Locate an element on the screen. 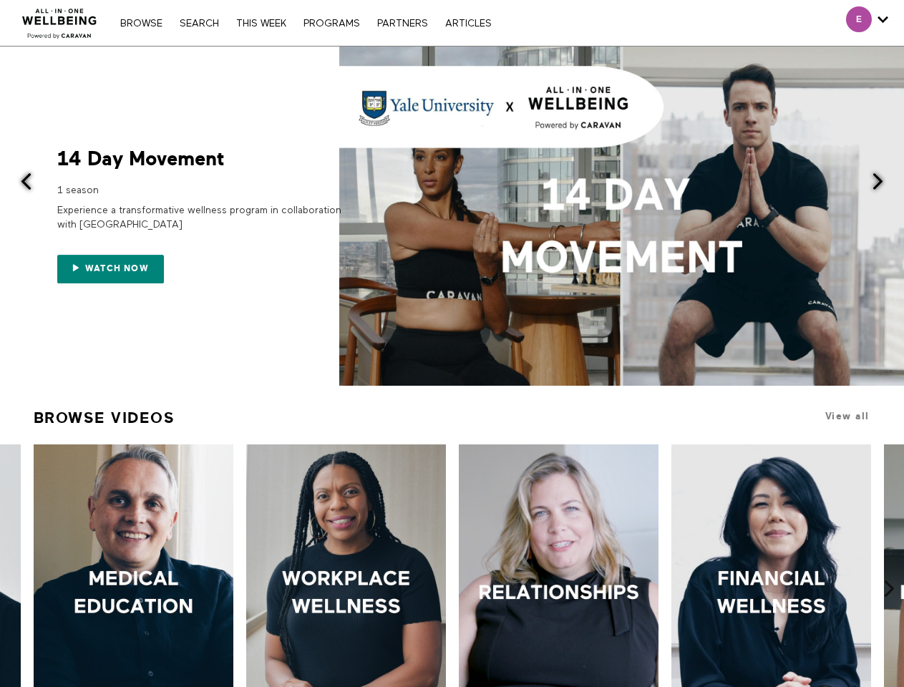  a: PROGRAMS is located at coordinates (331, 24).